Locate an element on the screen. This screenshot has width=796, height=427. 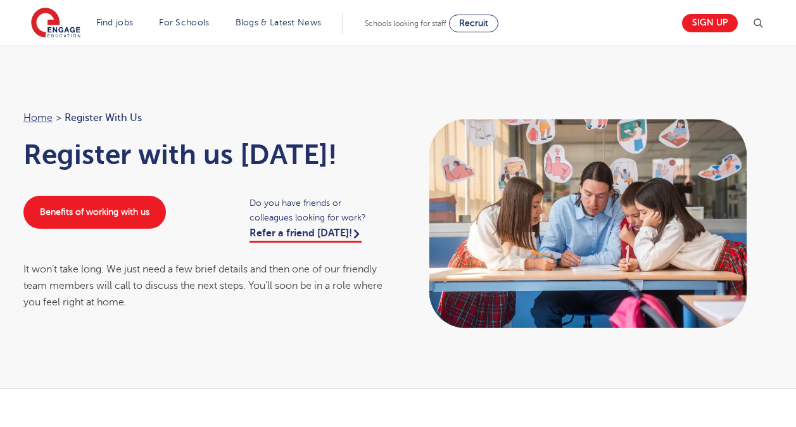
span: Recruit is located at coordinates (474, 23).